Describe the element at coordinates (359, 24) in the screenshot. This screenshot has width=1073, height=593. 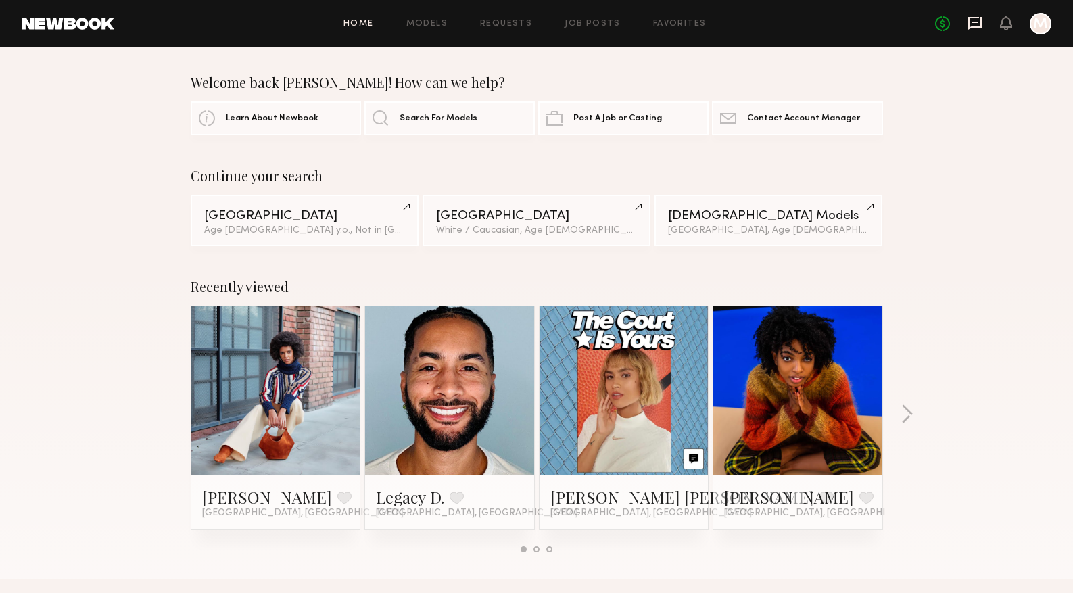
I see `a: Home` at that location.